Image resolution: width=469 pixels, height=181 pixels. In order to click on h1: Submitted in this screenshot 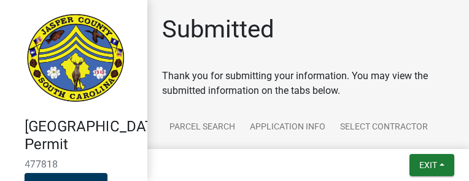, I will do `click(218, 29)`.